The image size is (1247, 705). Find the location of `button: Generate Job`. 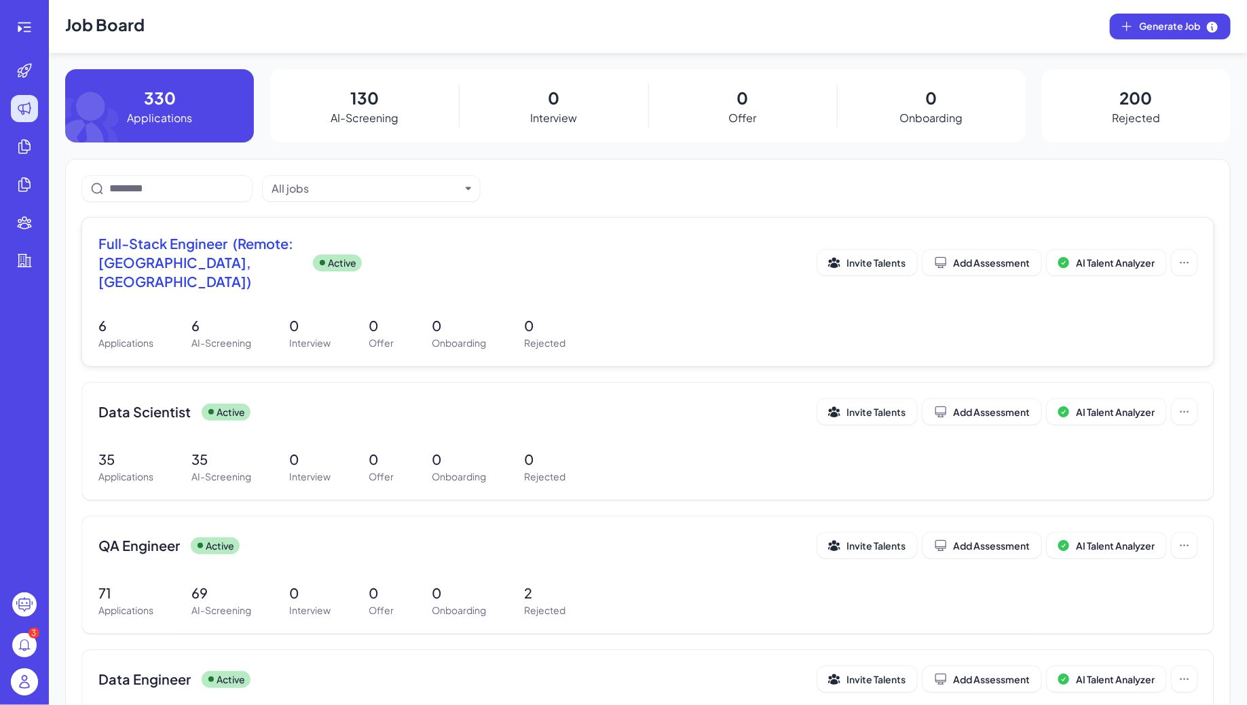

button: Generate Job is located at coordinates (1170, 26).